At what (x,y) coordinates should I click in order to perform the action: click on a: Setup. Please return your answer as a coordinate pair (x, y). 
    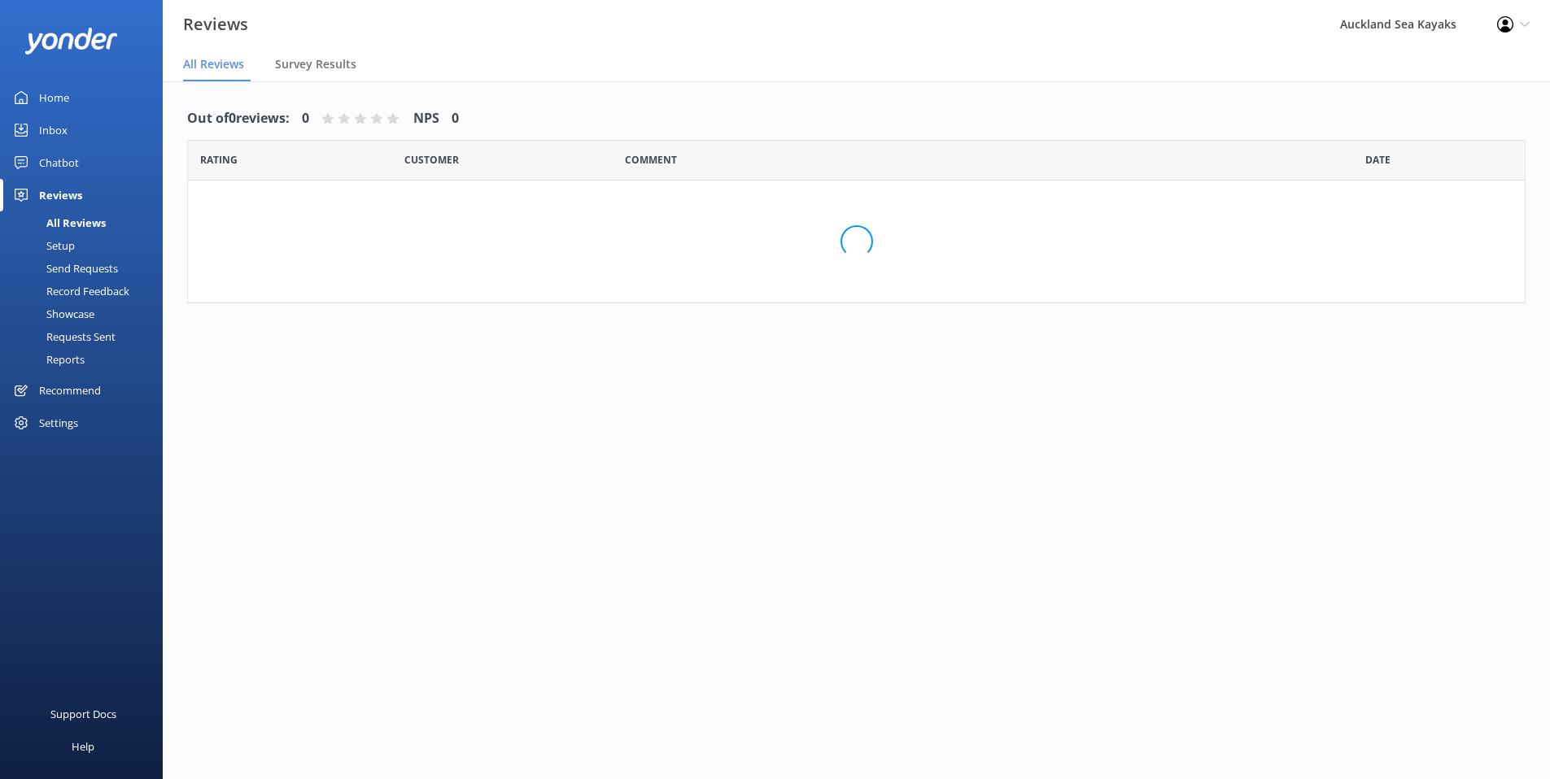
    Looking at the image, I should click on (86, 246).